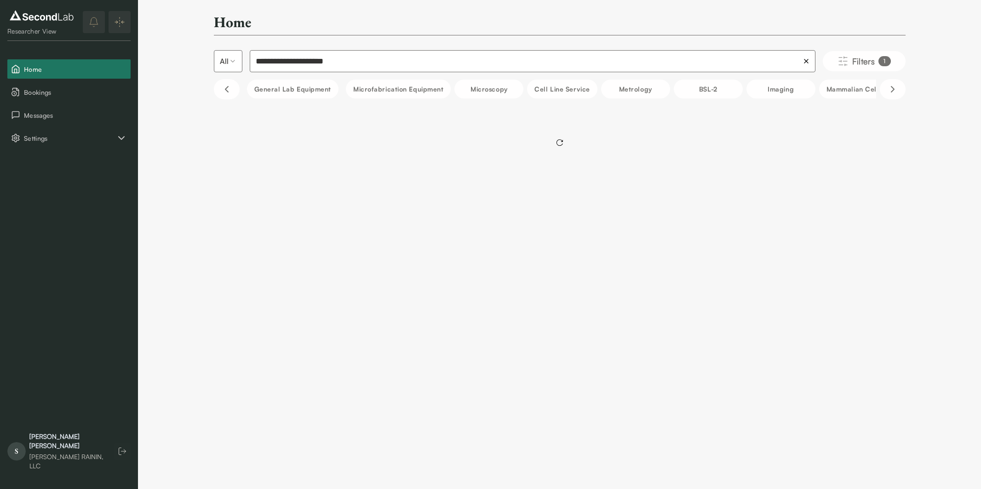  What do you see at coordinates (69, 92) in the screenshot?
I see `a: Bookings` at bounding box center [69, 92].